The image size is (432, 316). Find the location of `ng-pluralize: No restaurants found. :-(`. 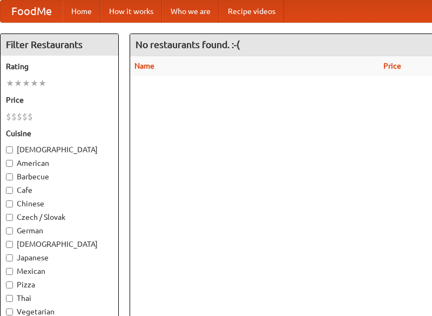

ng-pluralize: No restaurants found. :-( is located at coordinates (187, 44).